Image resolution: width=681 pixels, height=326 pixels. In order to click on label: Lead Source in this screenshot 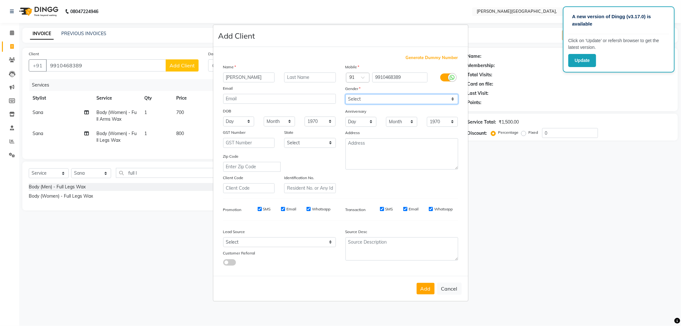, I will do `click(234, 232)`.